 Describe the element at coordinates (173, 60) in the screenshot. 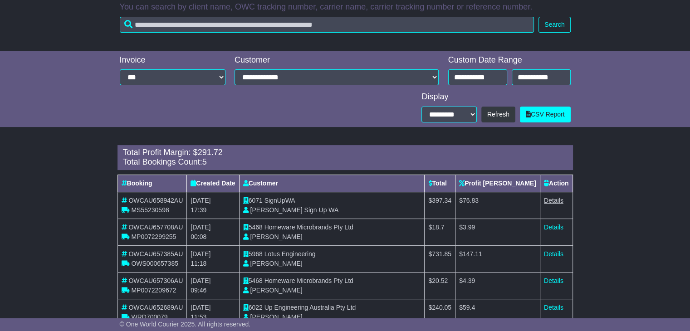

I see `div: Invoice` at that location.